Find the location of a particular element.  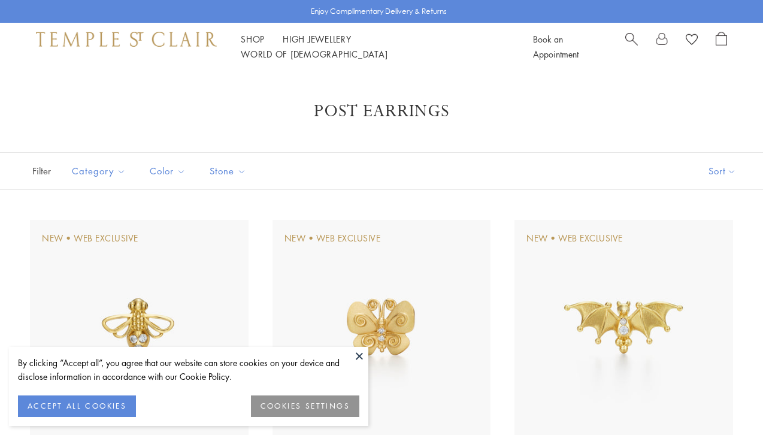

a: Book an Appointment is located at coordinates (555, 46).